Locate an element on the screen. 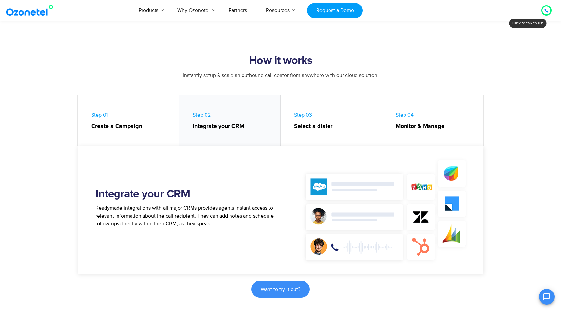 This screenshot has height=311, width=561. strong: Monitor & Manage is located at coordinates (437, 126).